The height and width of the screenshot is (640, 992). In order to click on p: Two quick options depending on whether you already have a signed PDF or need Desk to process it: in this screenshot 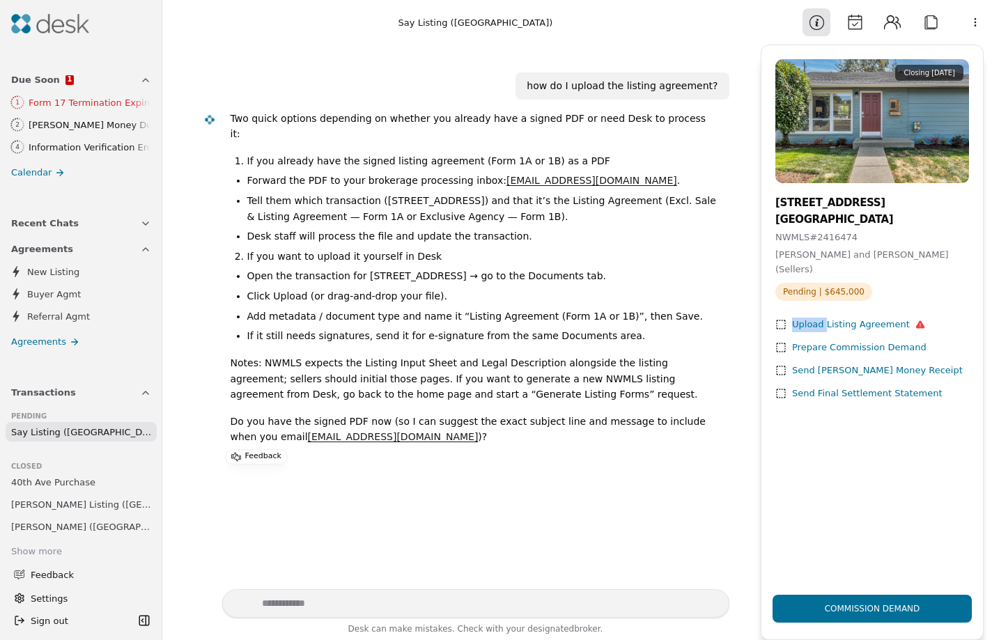, I will do `click(475, 126)`.